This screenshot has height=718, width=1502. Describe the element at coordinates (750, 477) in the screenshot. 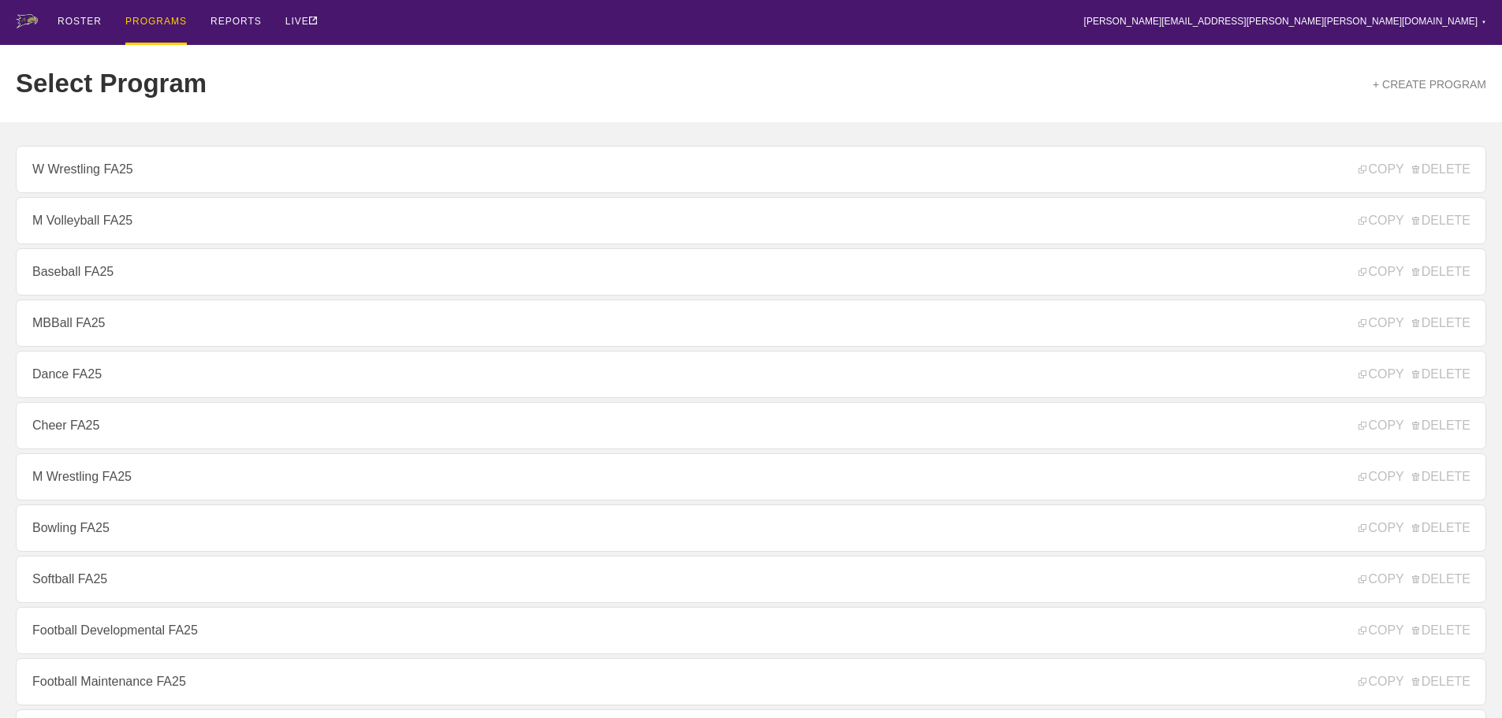

I see `a: M Wrestling FA25` at that location.